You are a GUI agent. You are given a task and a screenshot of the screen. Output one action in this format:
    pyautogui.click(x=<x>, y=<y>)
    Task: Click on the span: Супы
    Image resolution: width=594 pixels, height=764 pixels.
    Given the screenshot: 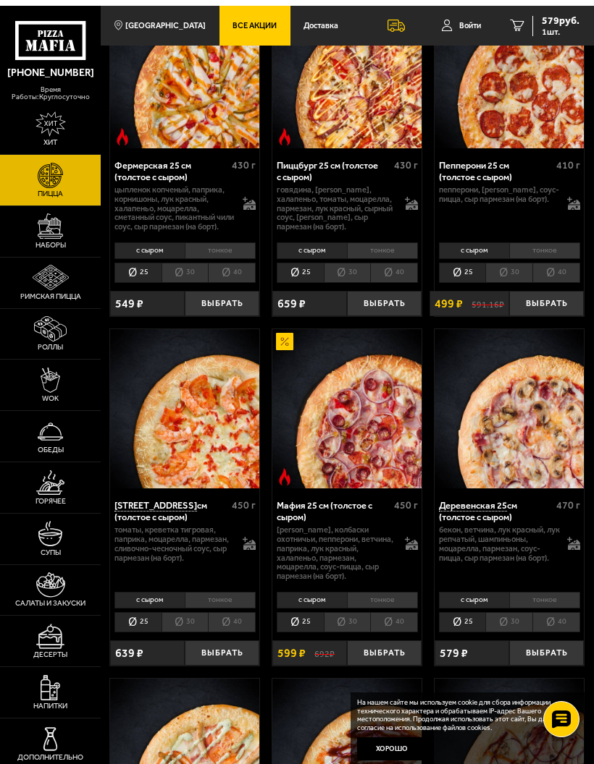 What is the action you would take?
    pyautogui.click(x=51, y=547)
    